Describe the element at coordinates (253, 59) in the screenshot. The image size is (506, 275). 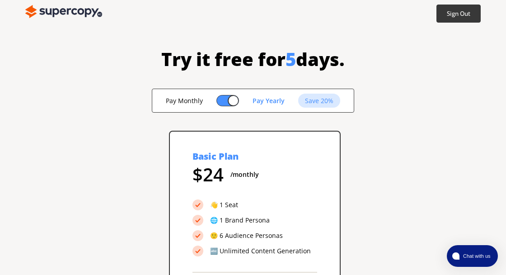
I see `h1: Try it free for days.` at that location.